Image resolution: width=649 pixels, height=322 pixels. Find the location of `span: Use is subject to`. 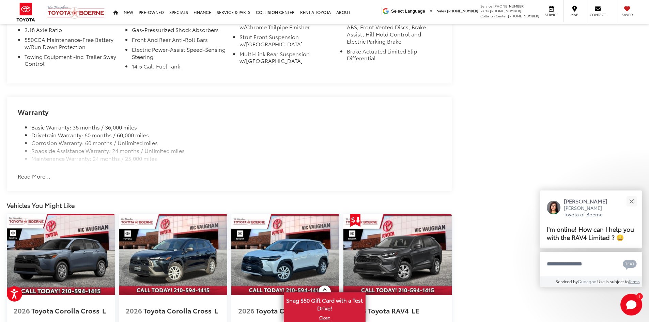

span: Use is subject to is located at coordinates (612, 281).